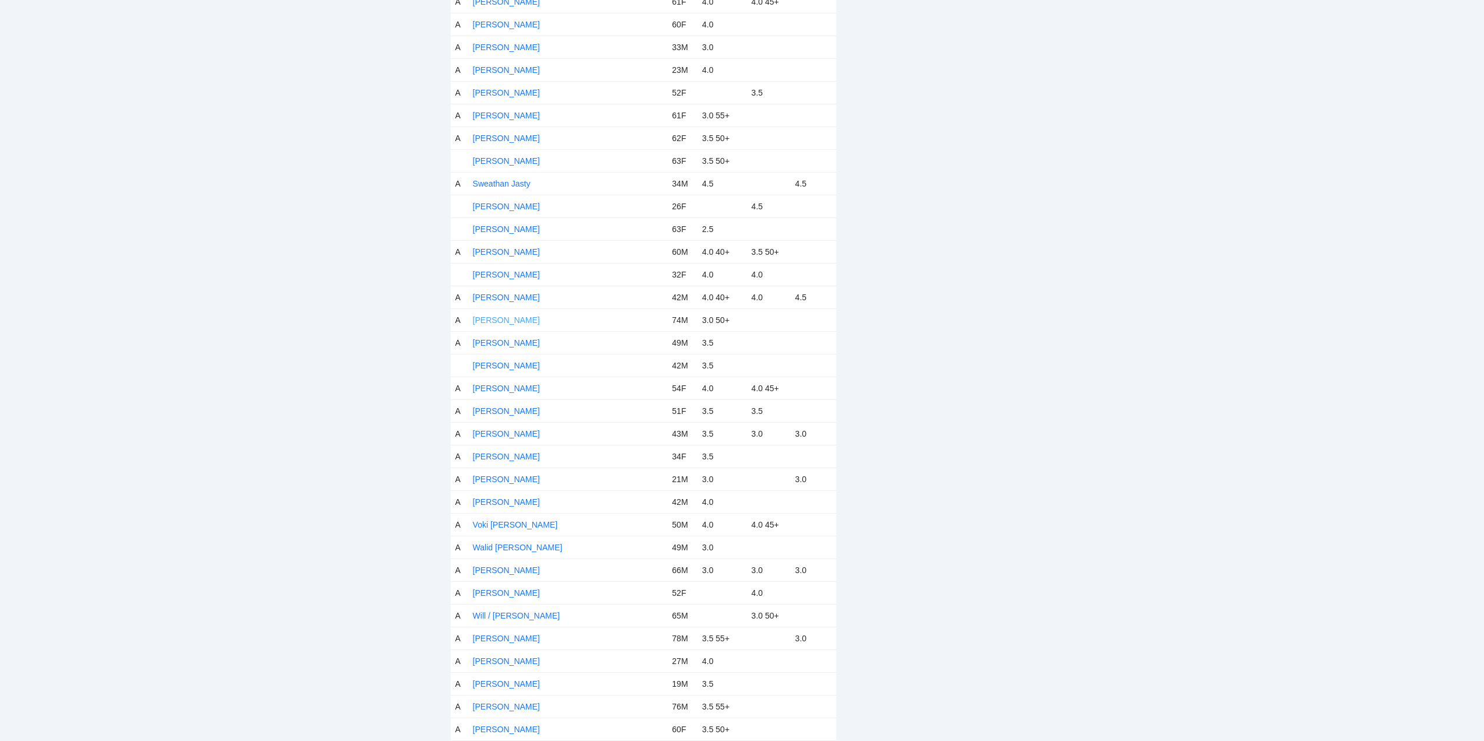 The width and height of the screenshot is (1484, 741). Describe the element at coordinates (682, 524) in the screenshot. I see `td: 50M` at that location.